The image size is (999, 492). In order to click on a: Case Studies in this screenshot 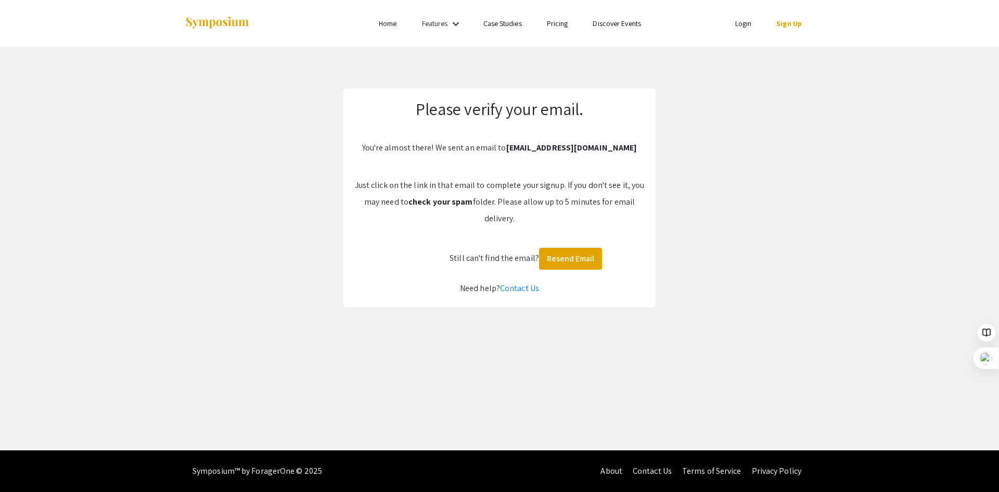, I will do `click(503, 23)`.